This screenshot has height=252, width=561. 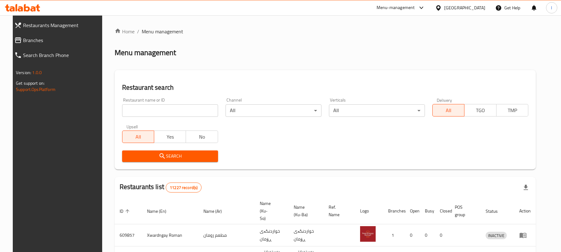 I want to click on a: Branches, so click(x=58, y=40).